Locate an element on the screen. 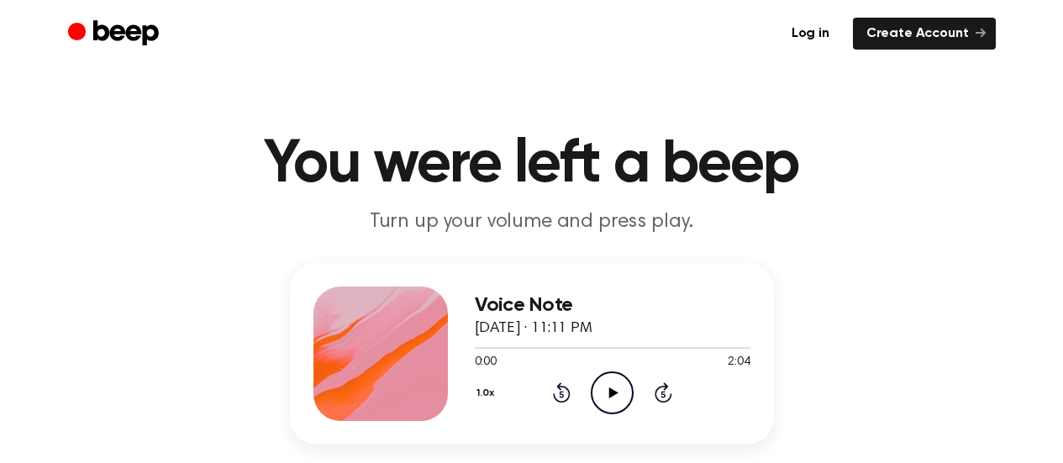 This screenshot has height=463, width=1063. a: Log in is located at coordinates (810, 34).